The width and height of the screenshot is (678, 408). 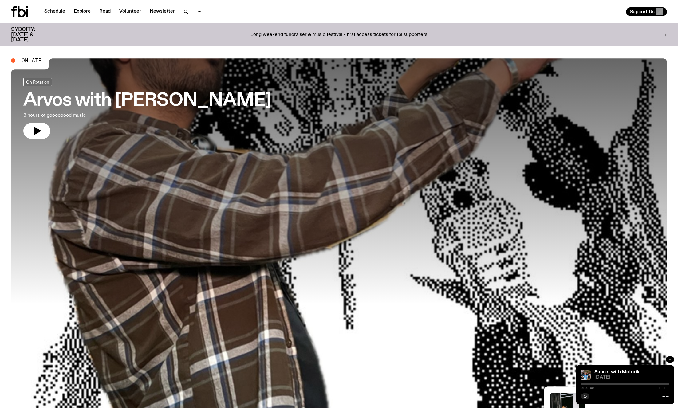 I want to click on a: Volunteer, so click(x=130, y=12).